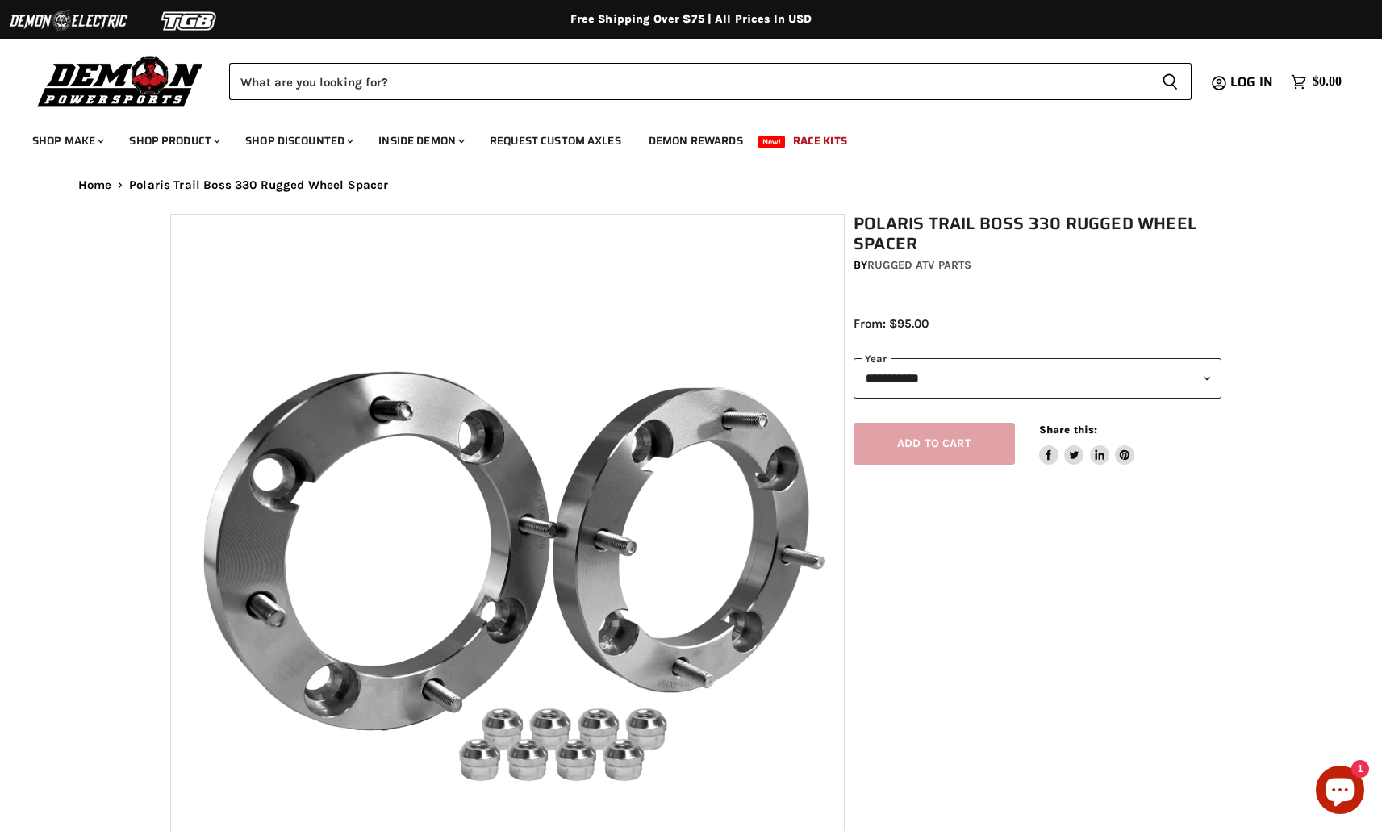 The width and height of the screenshot is (1382, 831). I want to click on ul: Main menu, so click(679, 137).